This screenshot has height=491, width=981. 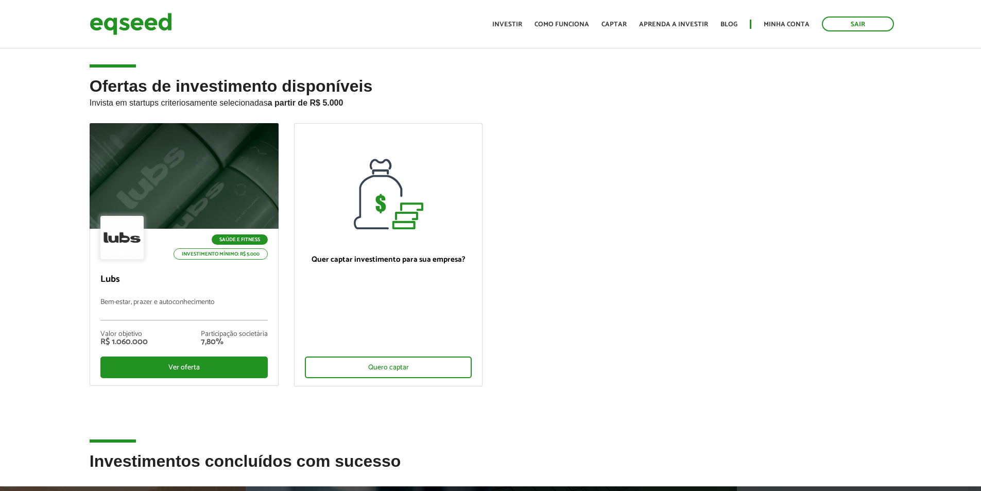 What do you see at coordinates (240, 240) in the screenshot?
I see `p: Saúde e Fitness` at bounding box center [240, 240].